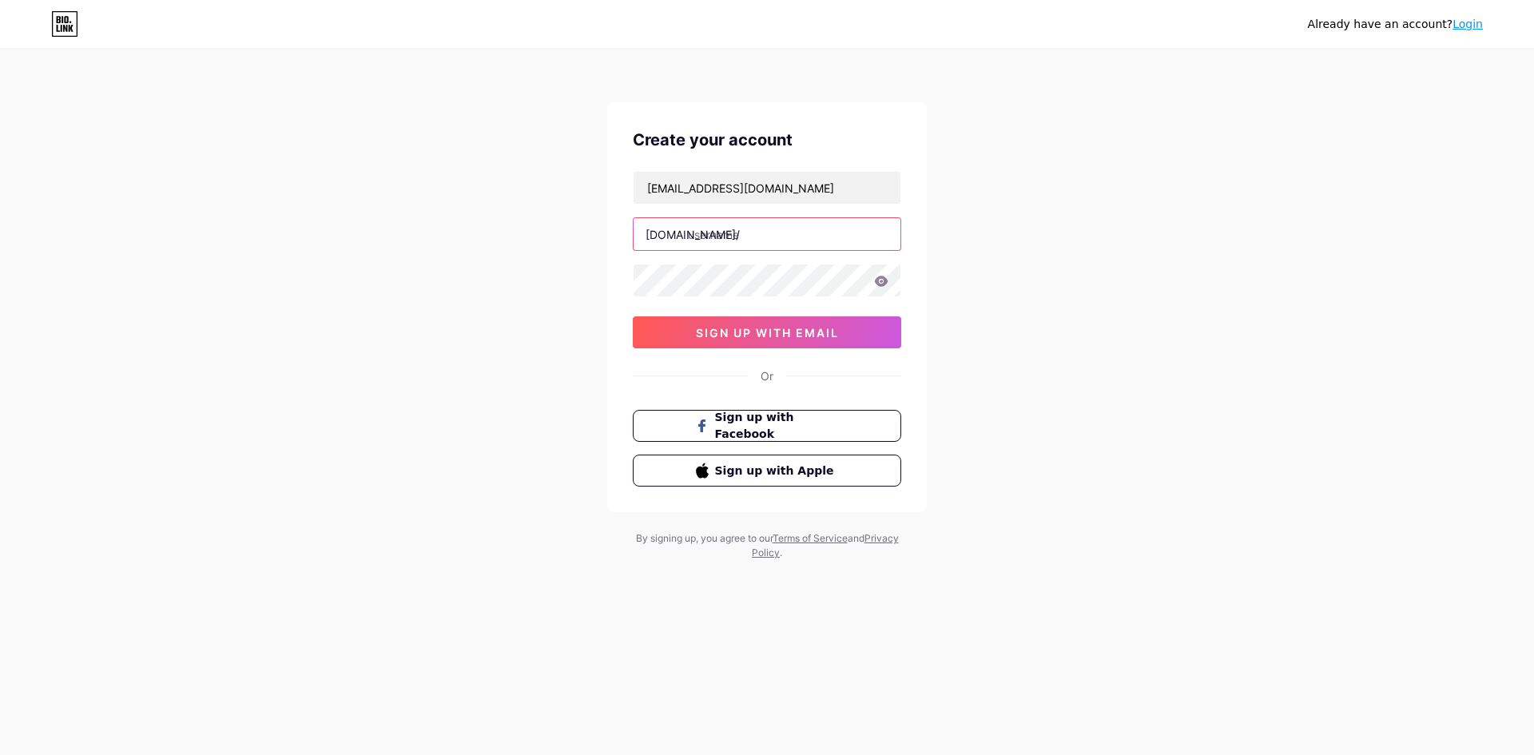 The image size is (1534, 755). I want to click on button: Sign up with Facebook, so click(767, 426).